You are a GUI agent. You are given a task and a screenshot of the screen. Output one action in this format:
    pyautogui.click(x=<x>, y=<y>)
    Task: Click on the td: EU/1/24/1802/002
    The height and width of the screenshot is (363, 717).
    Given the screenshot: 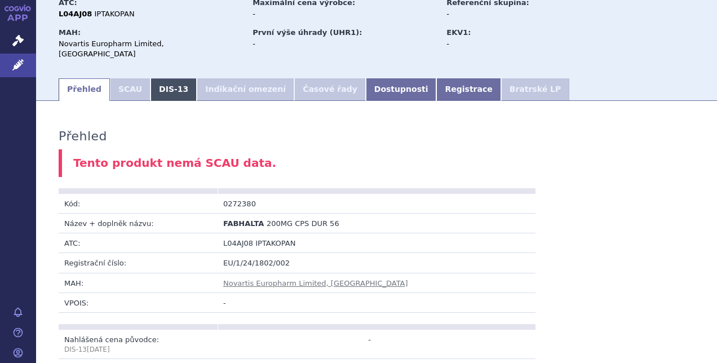 What is the action you would take?
    pyautogui.click(x=376, y=263)
    